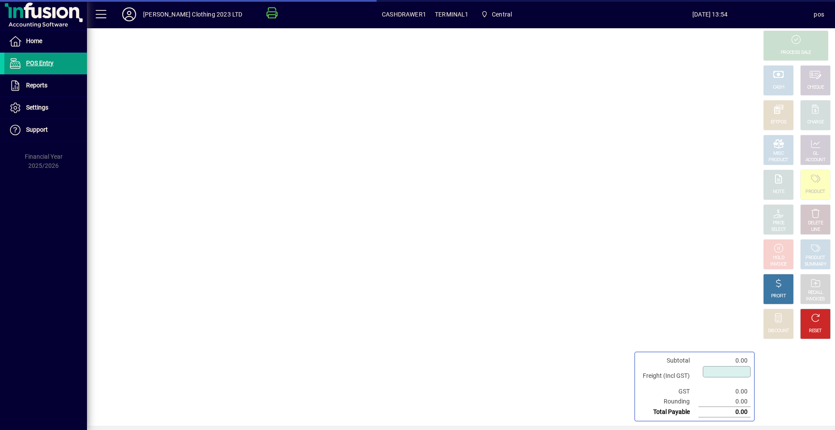  Describe the element at coordinates (778, 192) in the screenshot. I see `div: NOTE` at that location.